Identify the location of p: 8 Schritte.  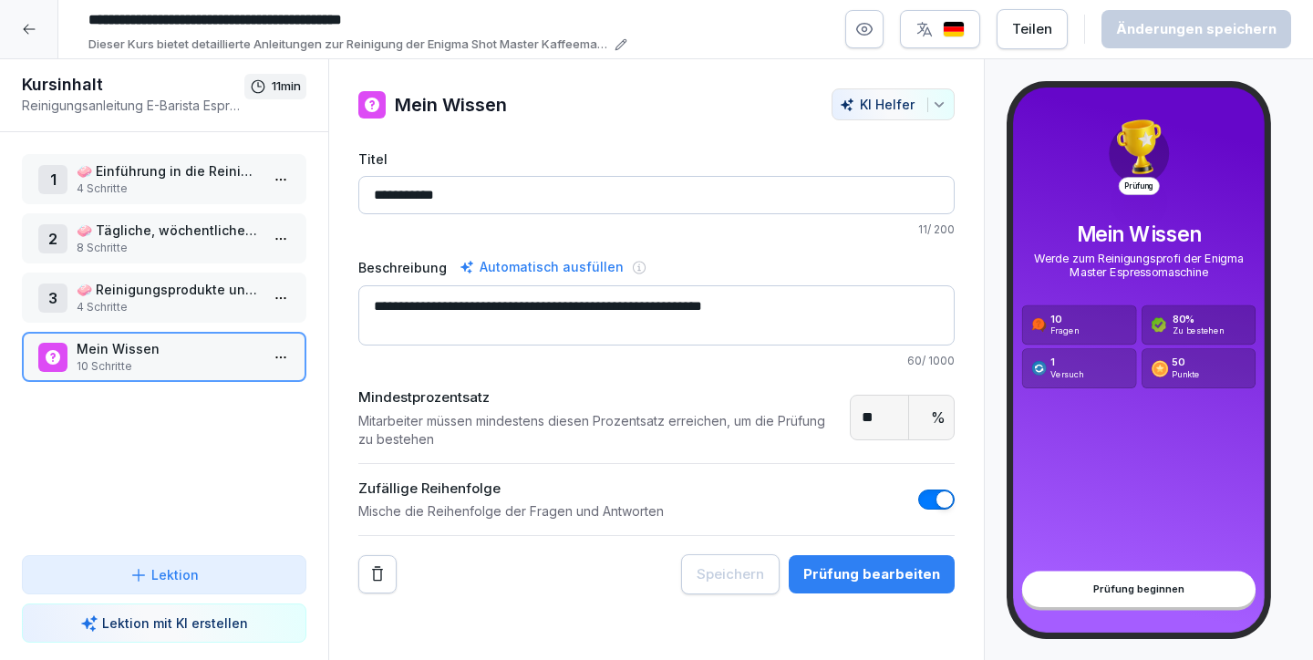
(168, 248).